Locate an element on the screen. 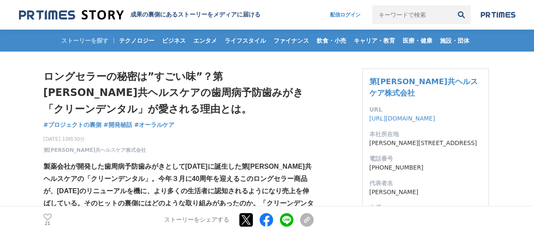  span: 施設・団体 is located at coordinates (455, 41).